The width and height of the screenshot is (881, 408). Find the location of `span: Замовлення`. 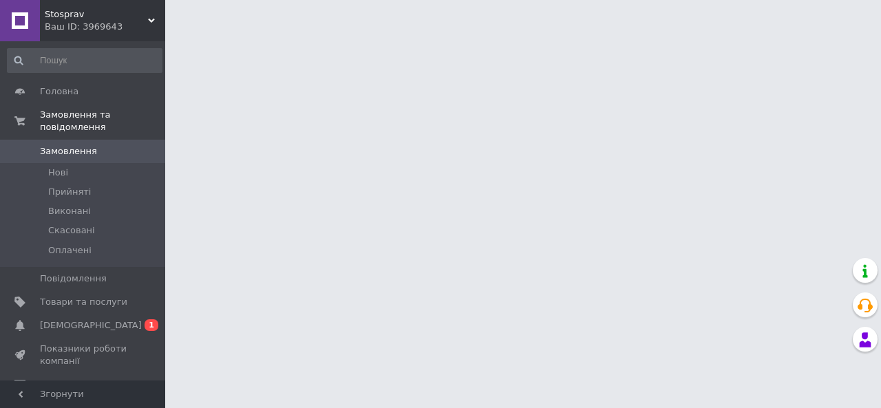

span: Замовлення is located at coordinates (68, 151).